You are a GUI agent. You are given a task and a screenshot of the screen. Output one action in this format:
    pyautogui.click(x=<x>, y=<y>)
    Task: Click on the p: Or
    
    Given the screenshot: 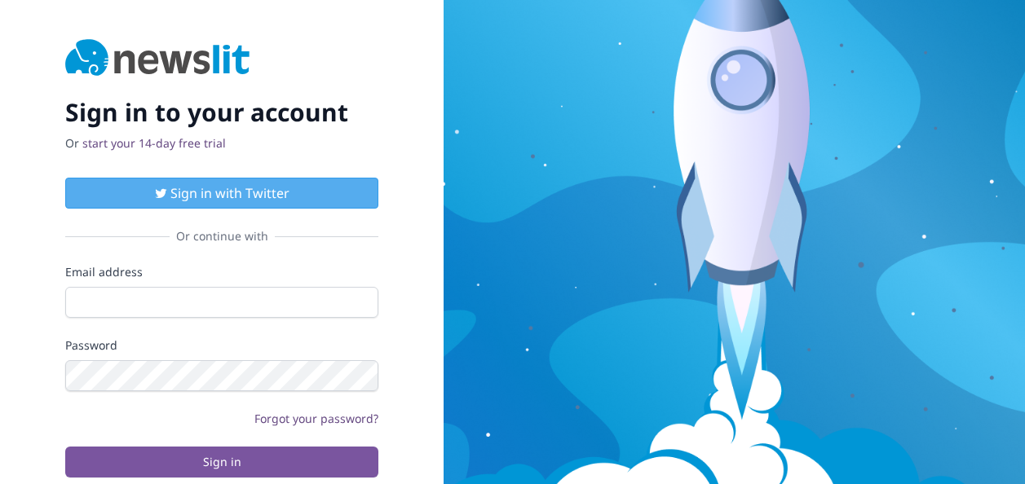 What is the action you would take?
    pyautogui.click(x=222, y=143)
    